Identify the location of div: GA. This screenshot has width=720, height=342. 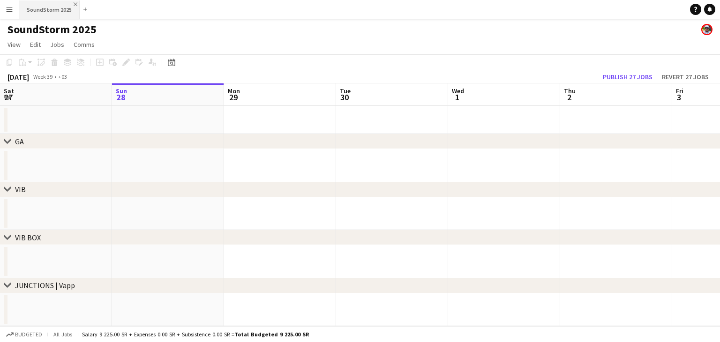
(19, 142).